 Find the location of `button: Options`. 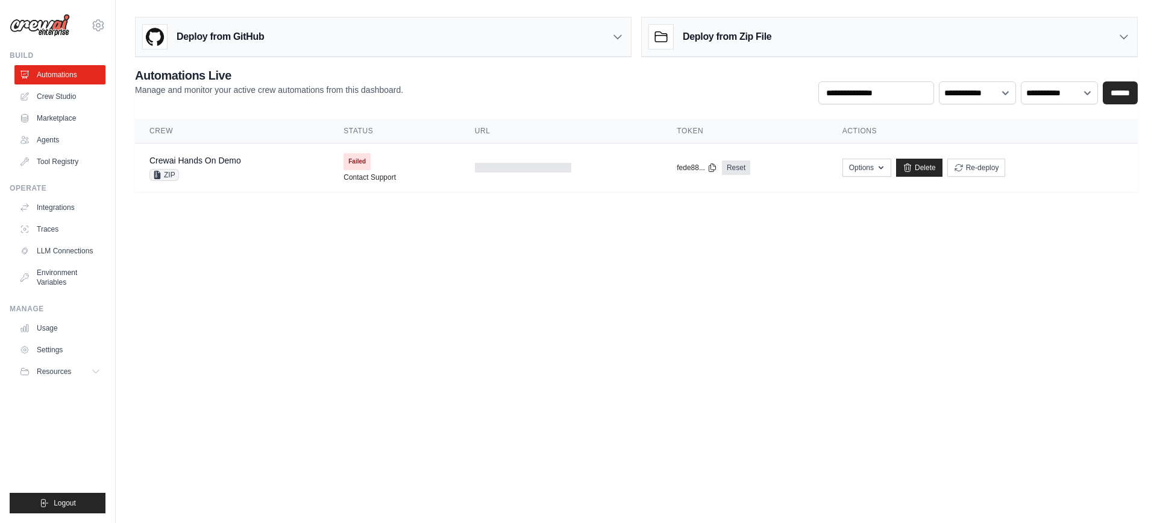

button: Options is located at coordinates (867, 168).